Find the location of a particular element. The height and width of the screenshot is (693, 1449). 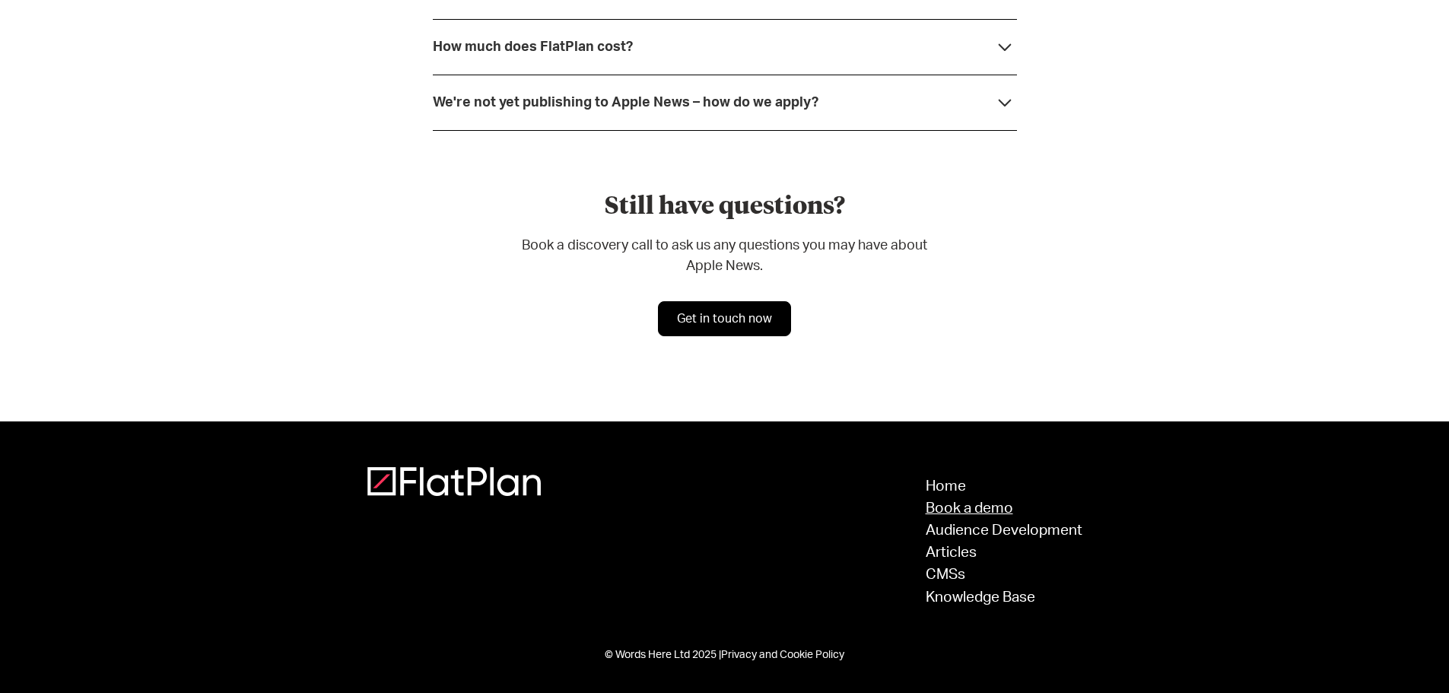

a: Articles is located at coordinates (1004, 552).